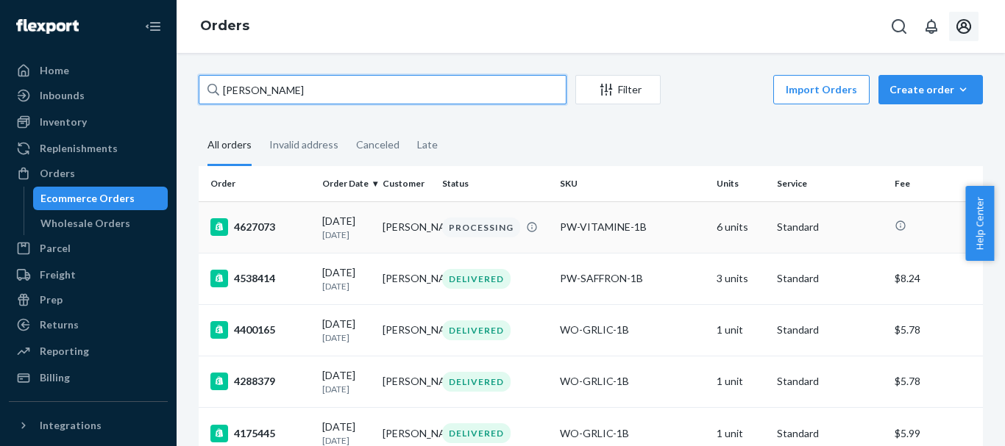 The height and width of the screenshot is (446, 1005). What do you see at coordinates (88, 300) in the screenshot?
I see `a: Prep` at bounding box center [88, 300].